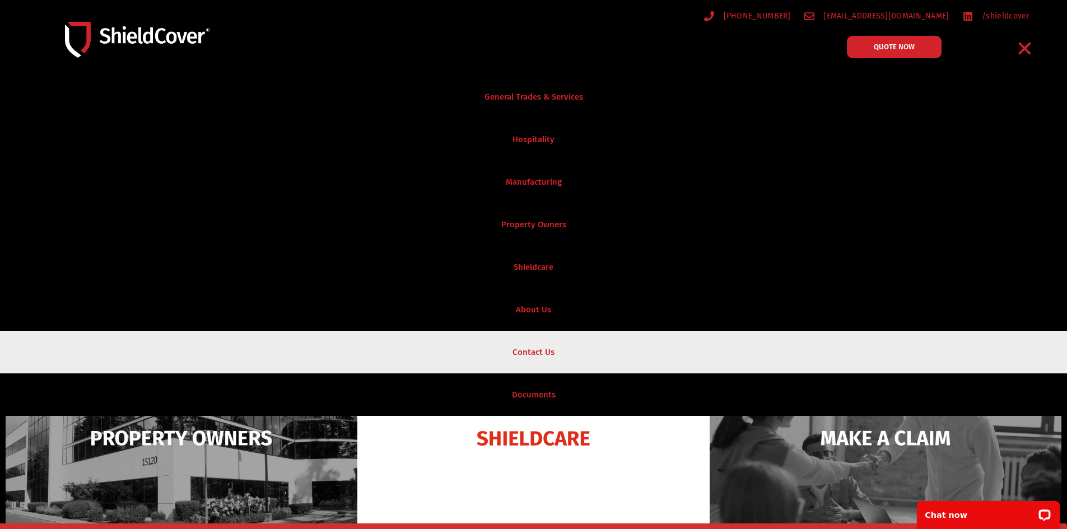 The width and height of the screenshot is (1067, 529). What do you see at coordinates (71, 21) in the screenshot?
I see `p: Chat now` at bounding box center [71, 21].